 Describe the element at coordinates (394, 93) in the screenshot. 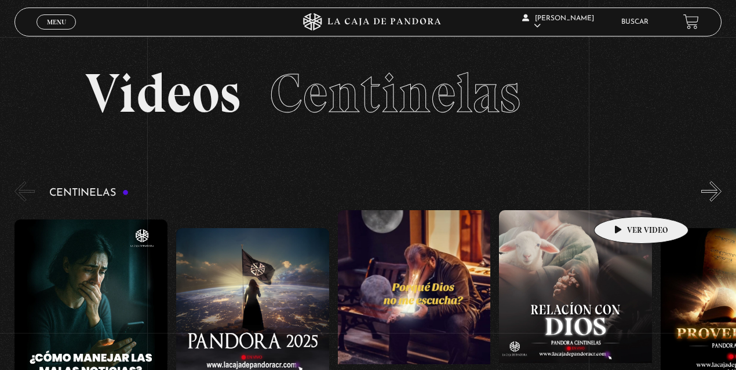

I see `span: Centinelas` at that location.